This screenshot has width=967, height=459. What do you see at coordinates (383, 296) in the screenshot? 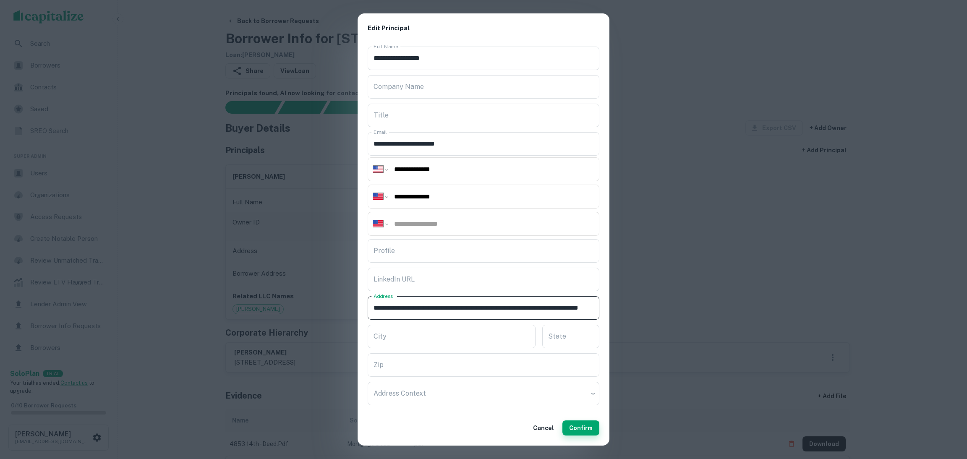
I see `label: Address` at bounding box center [383, 296].